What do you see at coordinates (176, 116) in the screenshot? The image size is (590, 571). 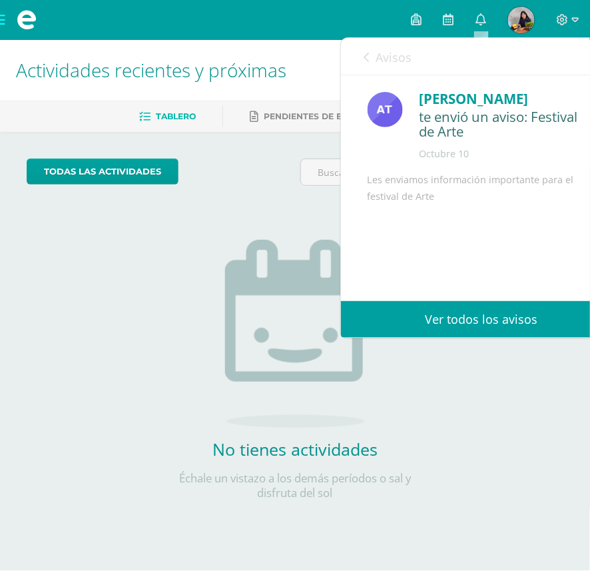 I see `span: Tablero` at bounding box center [176, 116].